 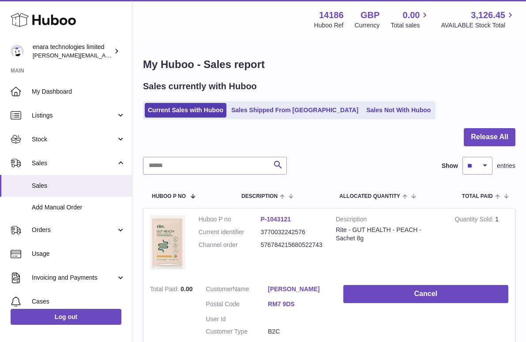 I want to click on span: Invoicing and Payments, so click(x=74, y=277).